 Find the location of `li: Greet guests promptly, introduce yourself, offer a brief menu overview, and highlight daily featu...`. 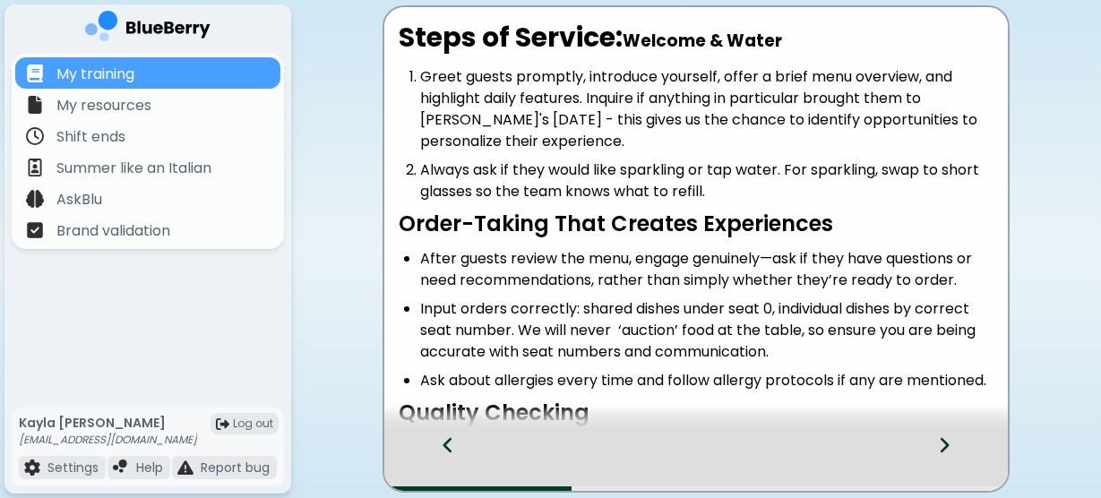

li: Greet guests promptly, introduce yourself, offer a brief menu overview, and highlight daily featu... is located at coordinates (707, 109).